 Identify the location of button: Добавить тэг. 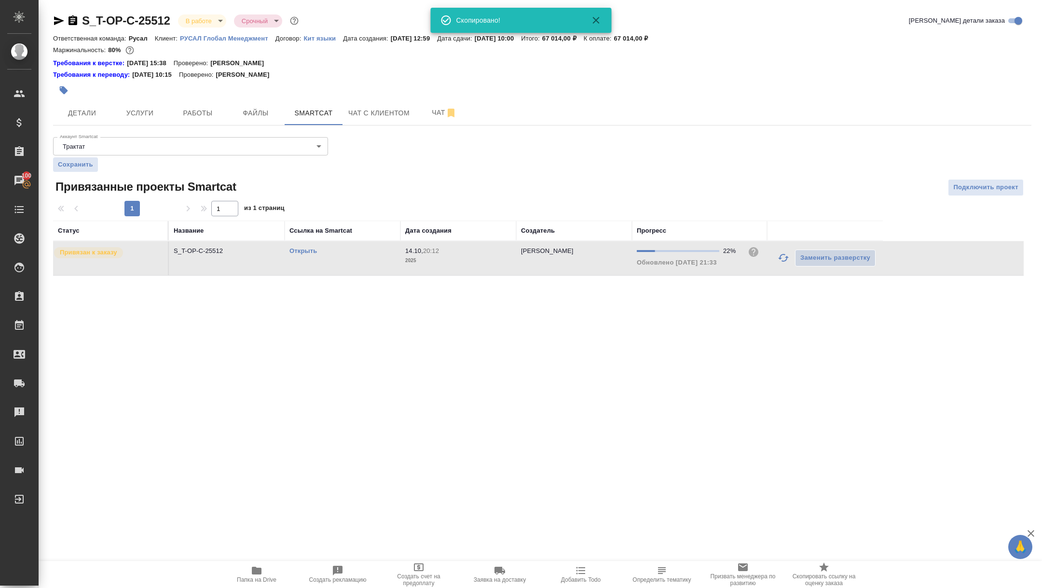
(64, 90).